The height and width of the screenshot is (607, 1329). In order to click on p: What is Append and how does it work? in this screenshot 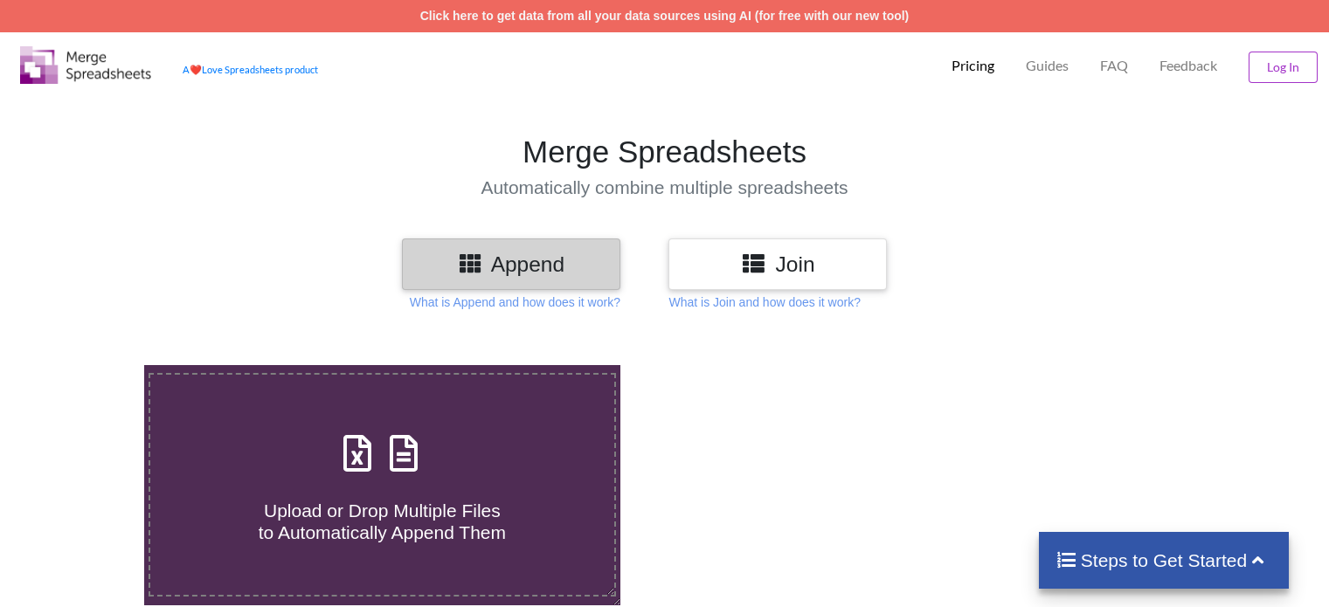, I will do `click(515, 302)`.